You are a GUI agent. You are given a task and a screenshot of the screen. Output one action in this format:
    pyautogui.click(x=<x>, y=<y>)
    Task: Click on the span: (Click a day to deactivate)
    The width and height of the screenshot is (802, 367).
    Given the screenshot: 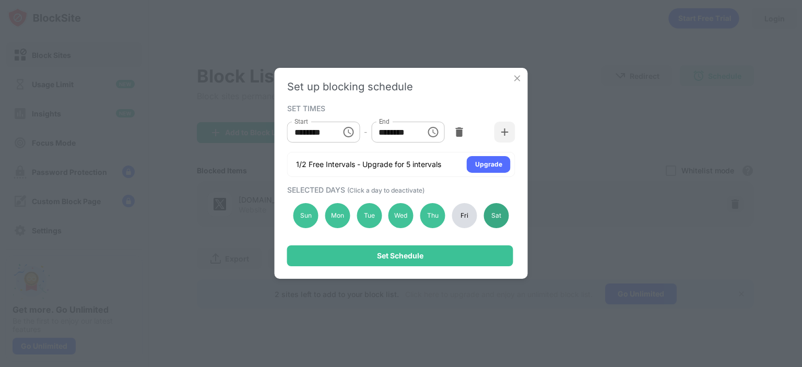 What is the action you would take?
    pyautogui.click(x=386, y=190)
    